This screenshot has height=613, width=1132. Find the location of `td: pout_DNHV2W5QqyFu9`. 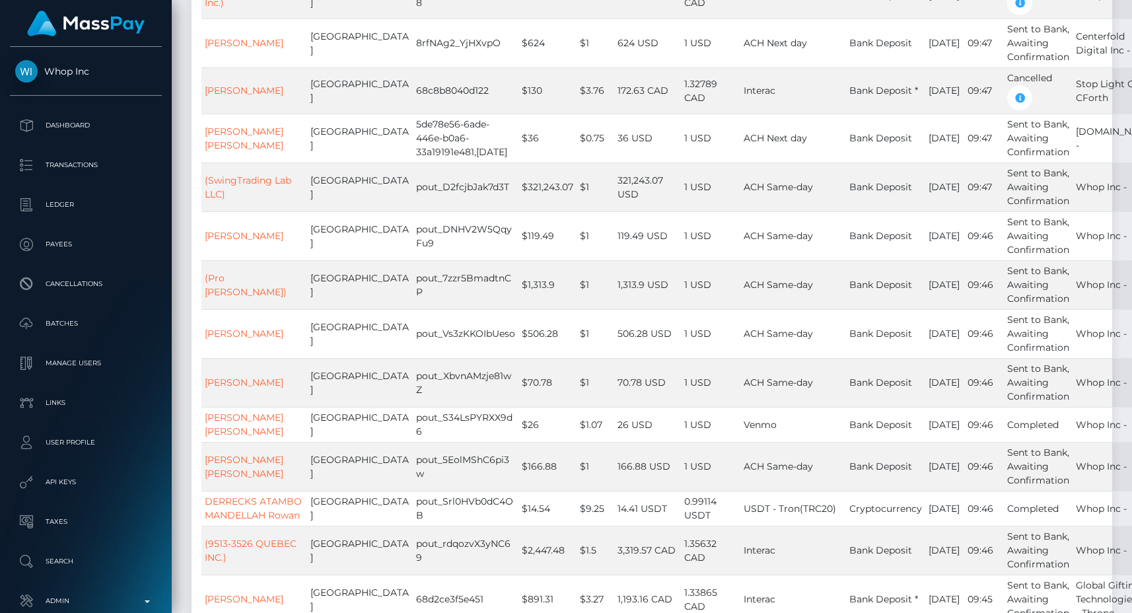

td: pout_DNHV2W5QqyFu9 is located at coordinates (465, 236).